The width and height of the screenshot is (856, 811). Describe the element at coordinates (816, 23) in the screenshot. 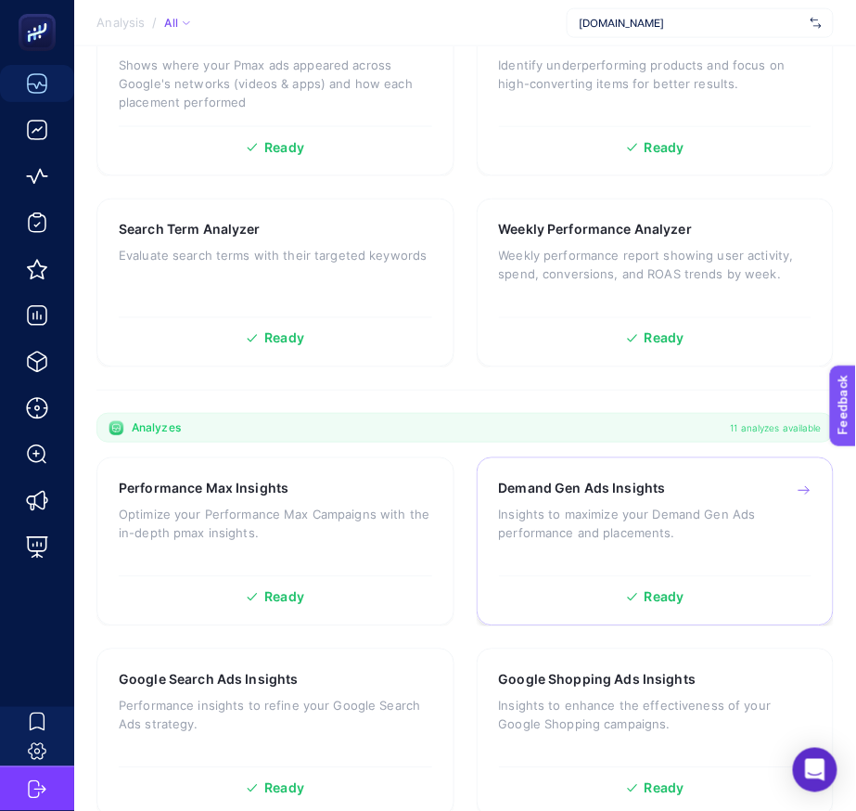

I see `img: svg%3e` at that location.